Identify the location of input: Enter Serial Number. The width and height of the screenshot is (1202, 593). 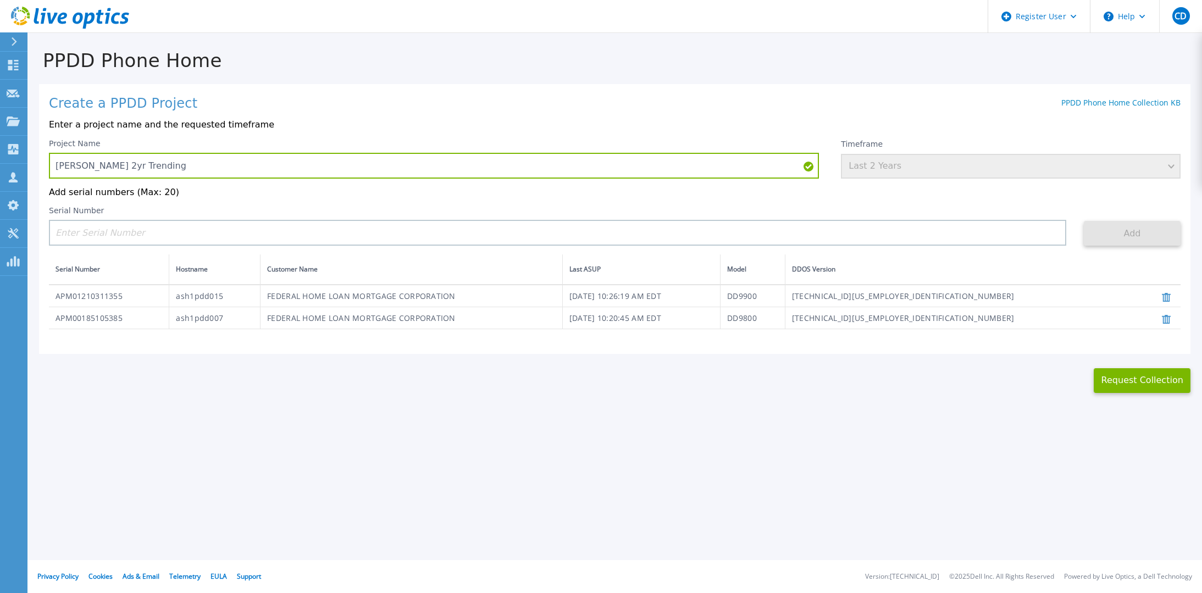
(557, 232).